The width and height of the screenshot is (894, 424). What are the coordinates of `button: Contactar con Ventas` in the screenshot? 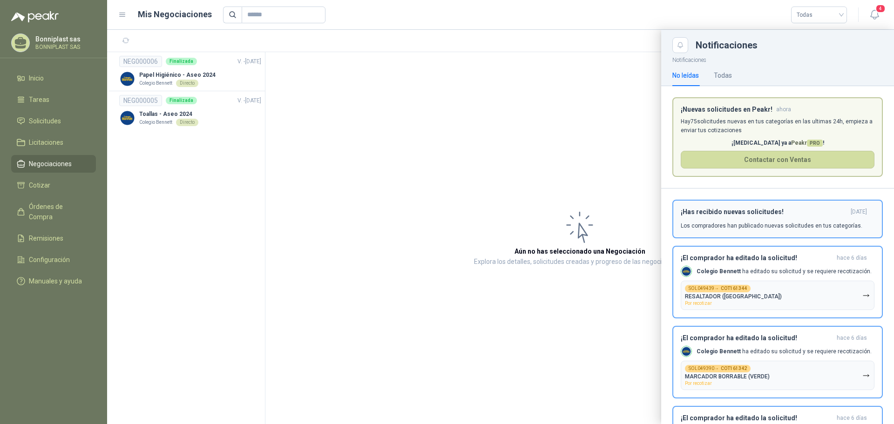 It's located at (778, 160).